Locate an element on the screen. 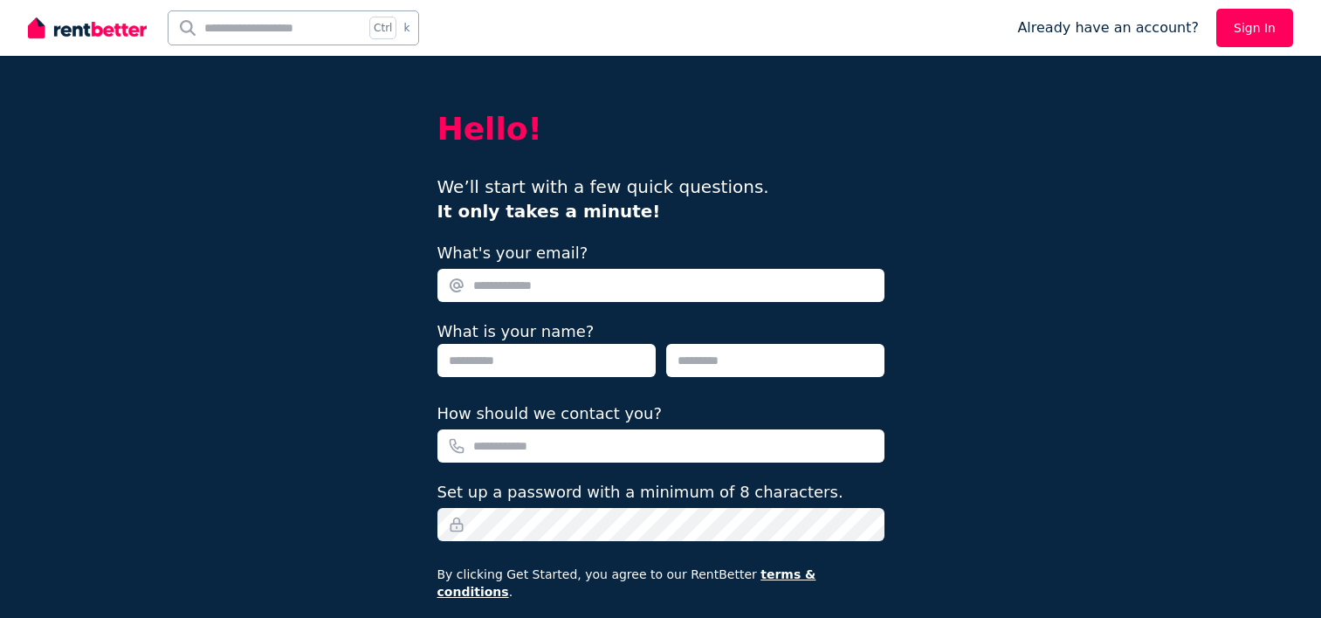  label: What is your name? is located at coordinates (516, 331).